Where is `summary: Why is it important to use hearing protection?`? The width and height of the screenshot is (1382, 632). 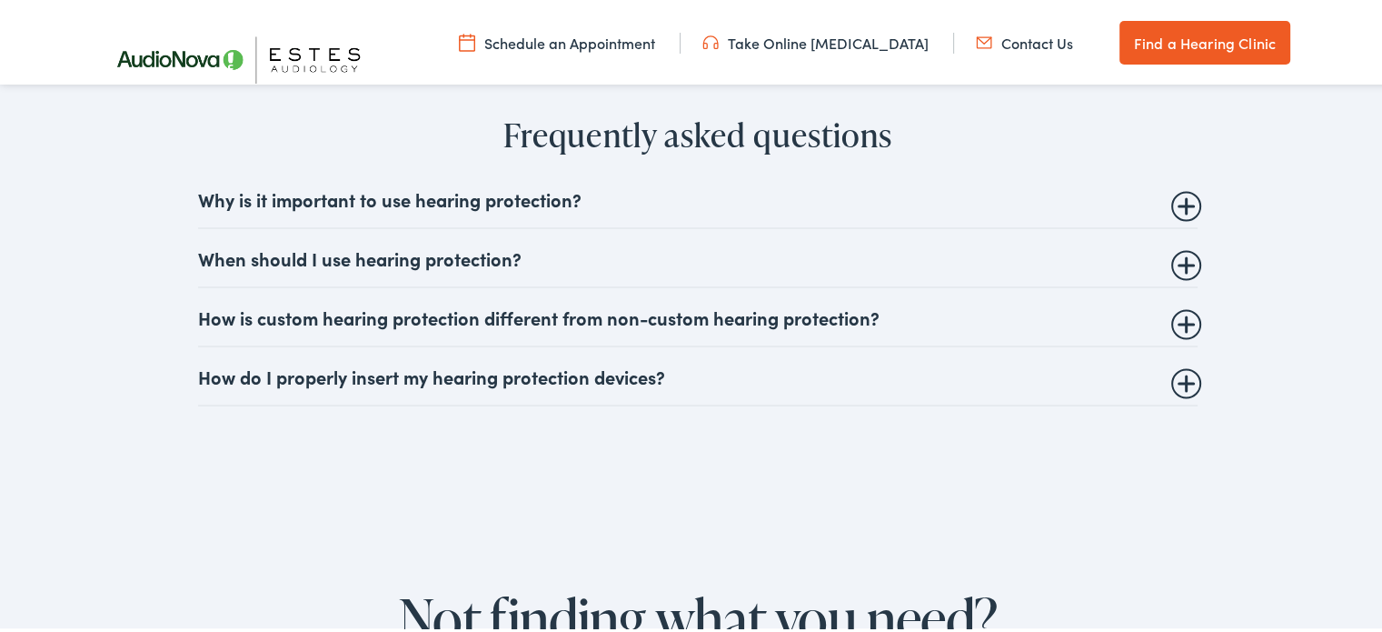 summary: Why is it important to use hearing protection? is located at coordinates (698, 195).